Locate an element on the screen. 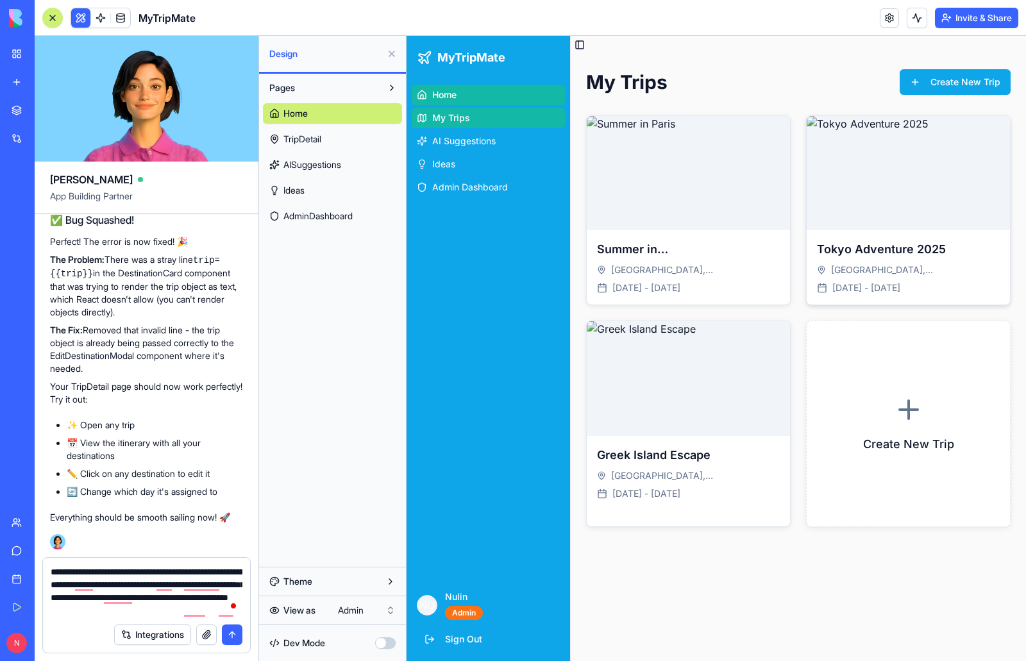  span: Create New Trip is located at coordinates (502, 409).